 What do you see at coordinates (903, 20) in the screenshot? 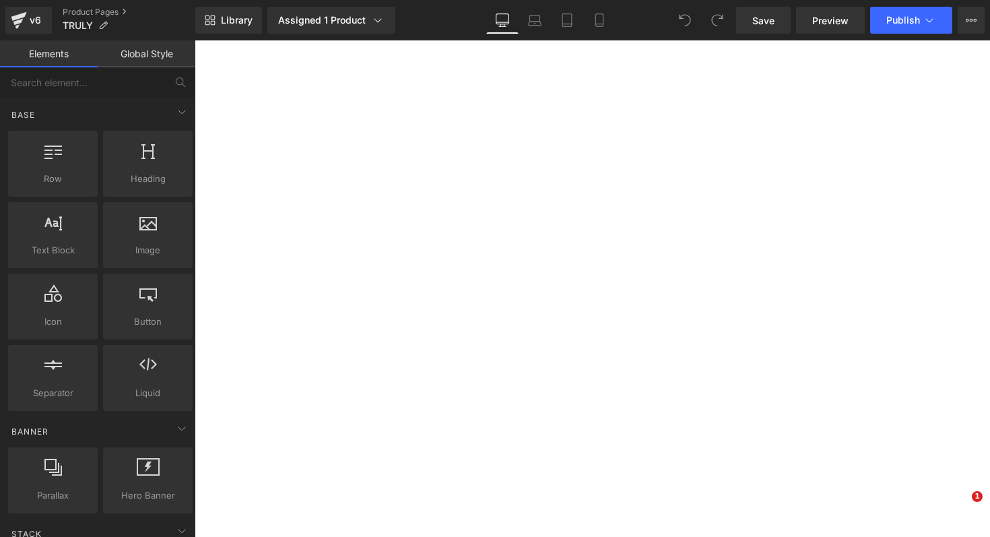
I see `span: Publish` at bounding box center [903, 20].